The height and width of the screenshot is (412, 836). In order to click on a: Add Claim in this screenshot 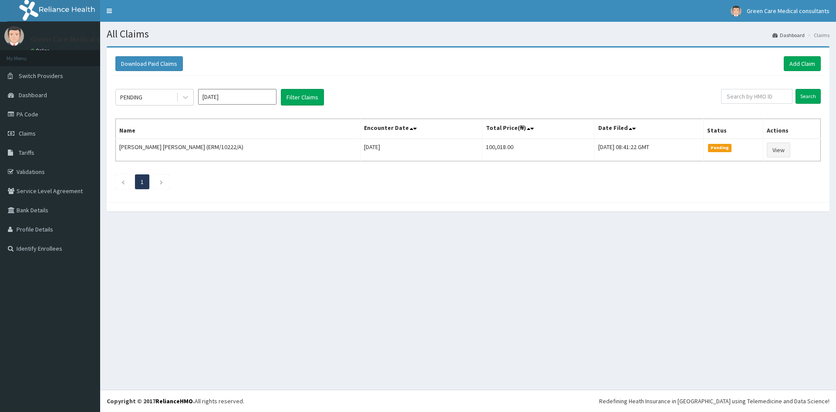, I will do `click(802, 64)`.